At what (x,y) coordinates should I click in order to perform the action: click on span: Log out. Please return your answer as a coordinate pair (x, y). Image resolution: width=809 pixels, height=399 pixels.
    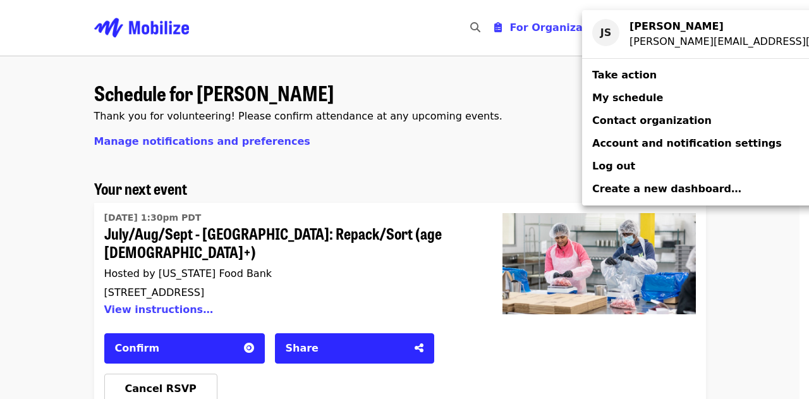
    Looking at the image, I should click on (614, 166).